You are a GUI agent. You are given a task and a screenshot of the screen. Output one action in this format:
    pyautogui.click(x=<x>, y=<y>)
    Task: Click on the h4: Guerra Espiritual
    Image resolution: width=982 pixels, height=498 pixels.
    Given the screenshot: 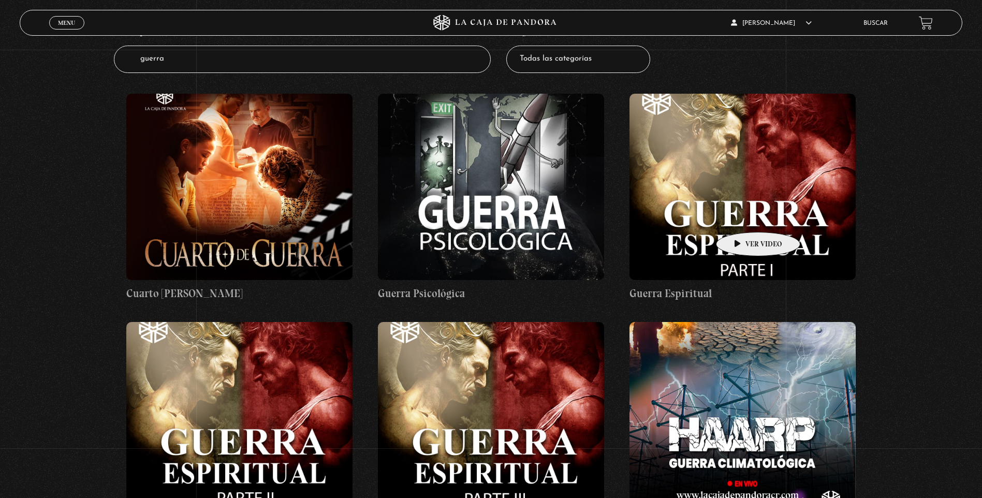 What is the action you would take?
    pyautogui.click(x=743, y=294)
    